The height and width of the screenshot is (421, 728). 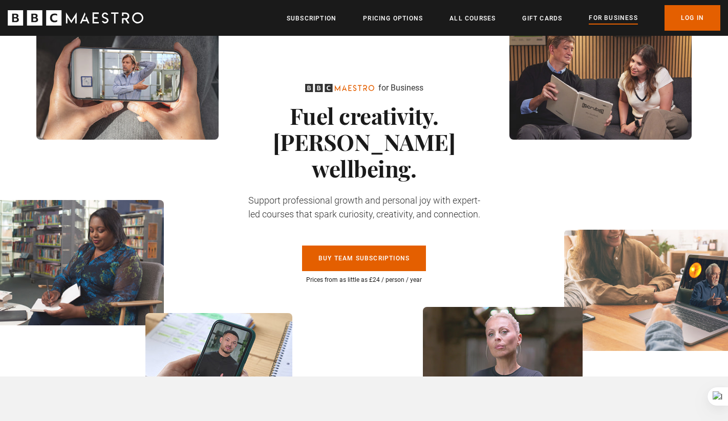 What do you see at coordinates (364, 259) in the screenshot?
I see `a: Buy Team Subscriptions` at bounding box center [364, 259].